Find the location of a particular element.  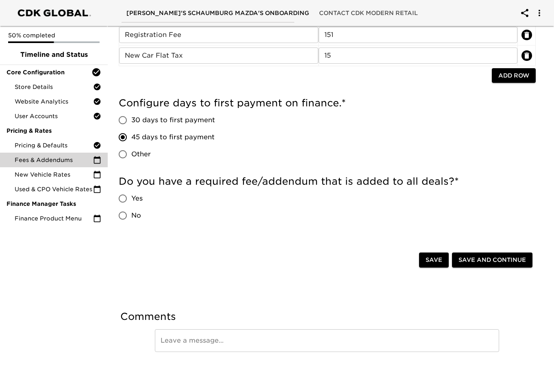

h5: Comments is located at coordinates (327, 317).